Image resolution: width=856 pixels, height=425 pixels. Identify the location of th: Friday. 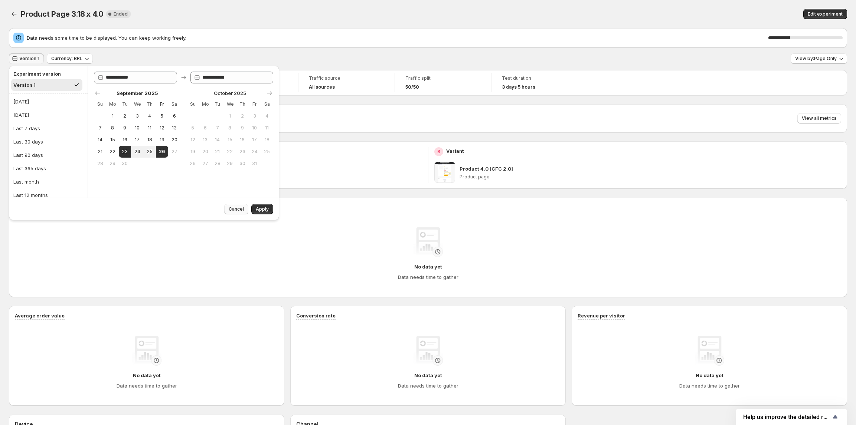
(254, 104).